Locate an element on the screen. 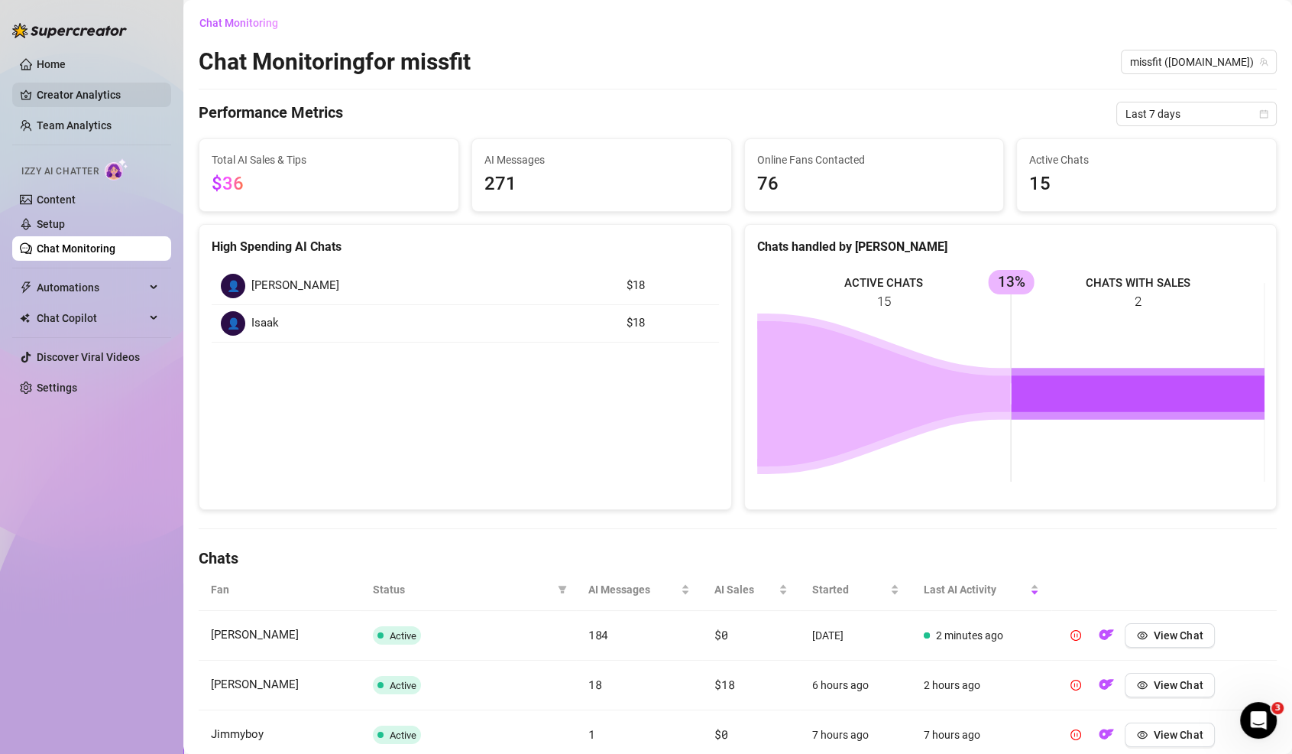 This screenshot has height=754, width=1292. span: thunderbolt is located at coordinates (26, 287).